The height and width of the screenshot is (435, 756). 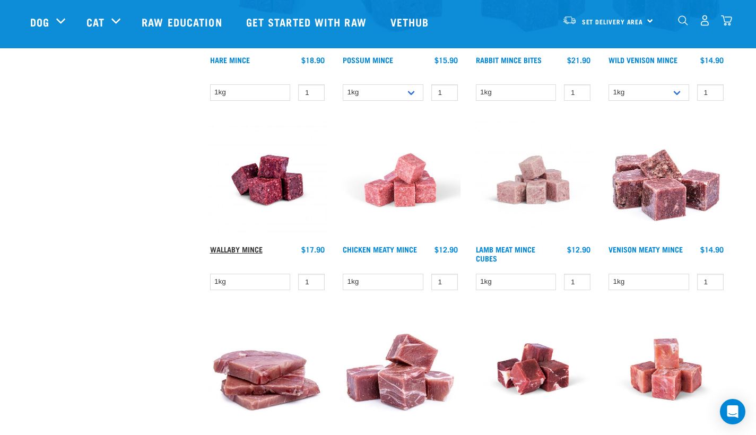 What do you see at coordinates (183, 22) in the screenshot?
I see `a: Raw Education` at bounding box center [183, 22].